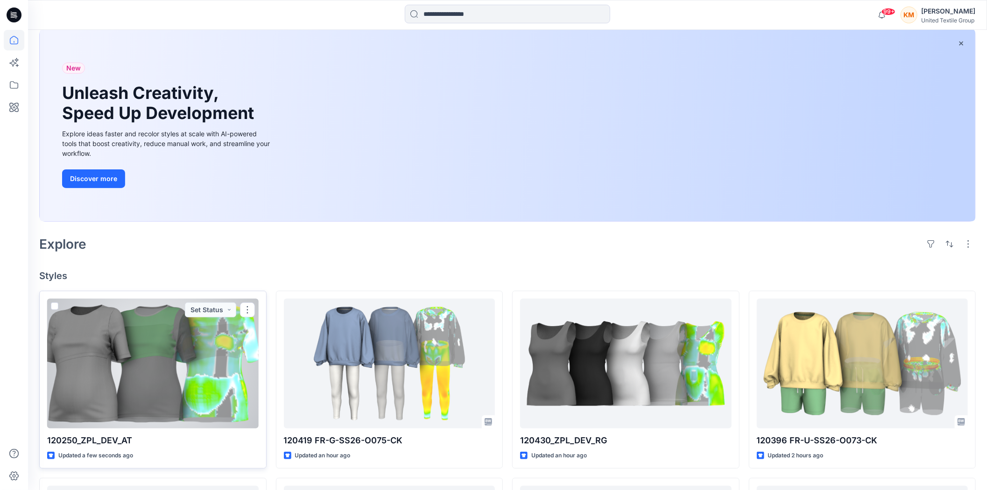 This screenshot has width=987, height=490. Describe the element at coordinates (389, 441) in the screenshot. I see `p: 120419 FR-G-SS26-O075-CK` at that location.